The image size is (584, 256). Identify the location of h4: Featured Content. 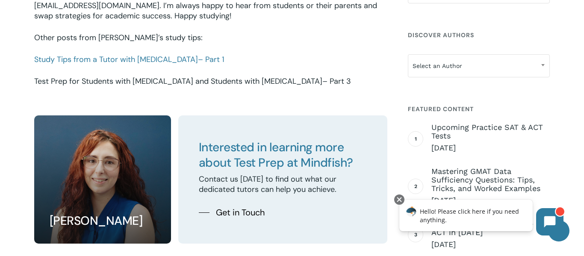
(479, 109).